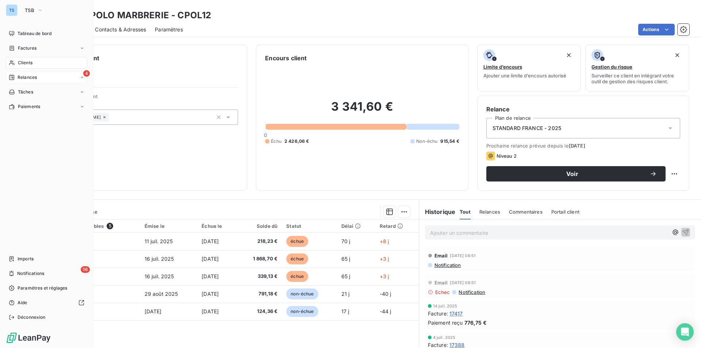 Image resolution: width=701 pixels, height=348 pixels. I want to click on span: Gestion du risque, so click(612, 67).